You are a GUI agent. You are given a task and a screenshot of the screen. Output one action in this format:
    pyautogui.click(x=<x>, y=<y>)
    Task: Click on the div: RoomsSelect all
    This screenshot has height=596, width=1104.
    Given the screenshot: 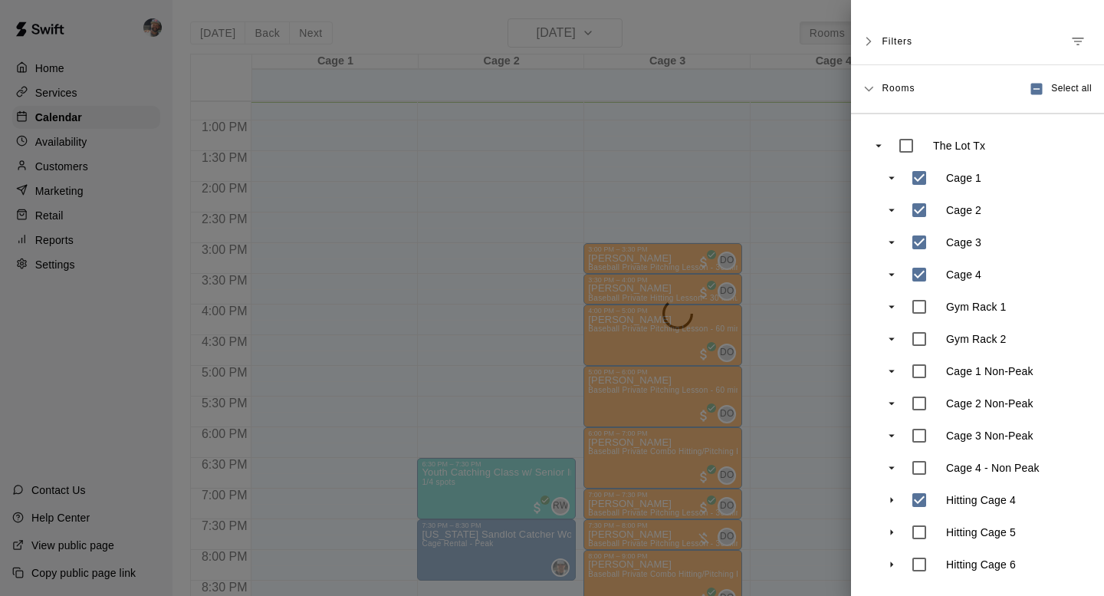 What is the action you would take?
    pyautogui.click(x=977, y=89)
    